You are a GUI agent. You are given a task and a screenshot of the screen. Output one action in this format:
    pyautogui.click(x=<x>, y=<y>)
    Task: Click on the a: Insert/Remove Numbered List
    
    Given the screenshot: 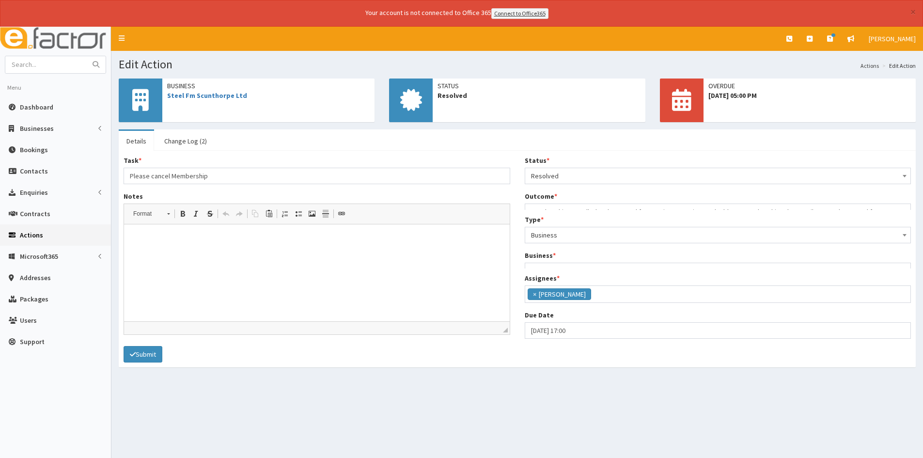 What is the action you would take?
    pyautogui.click(x=285, y=214)
    